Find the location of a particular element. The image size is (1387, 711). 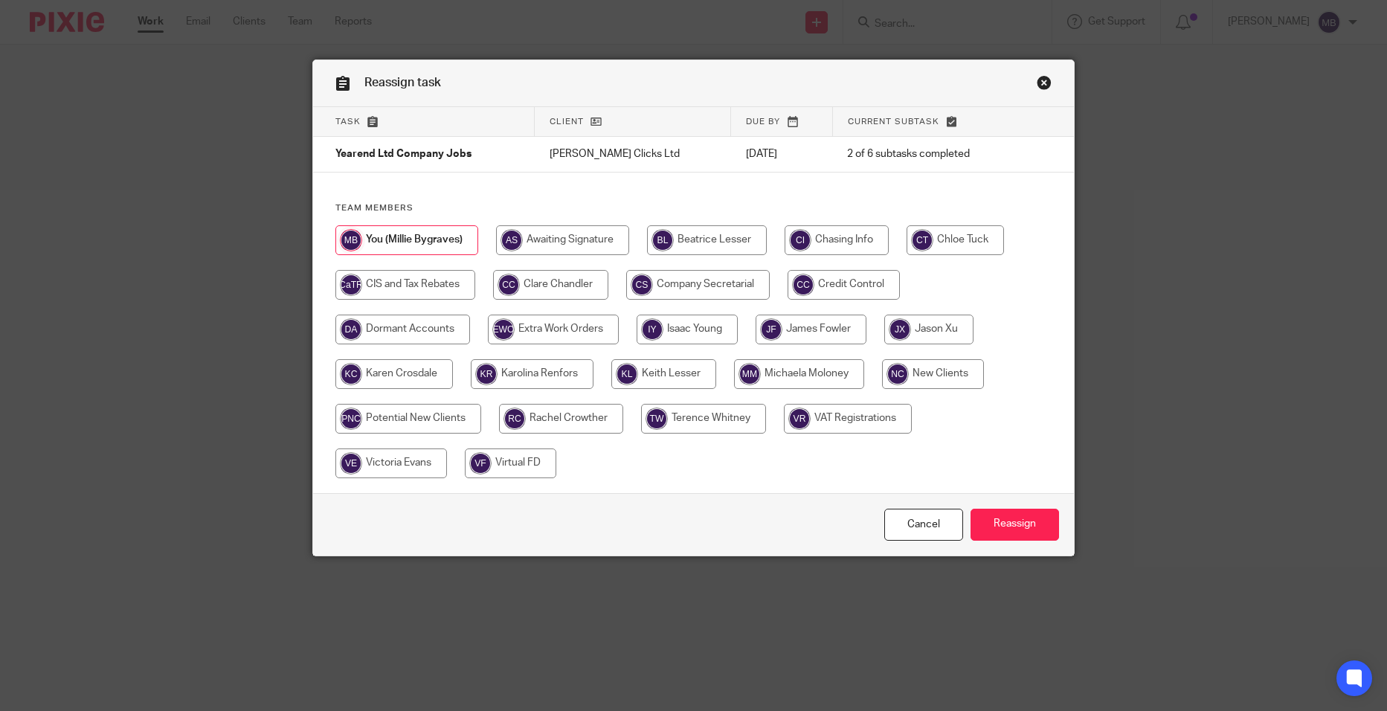

span: Client is located at coordinates (567, 121).